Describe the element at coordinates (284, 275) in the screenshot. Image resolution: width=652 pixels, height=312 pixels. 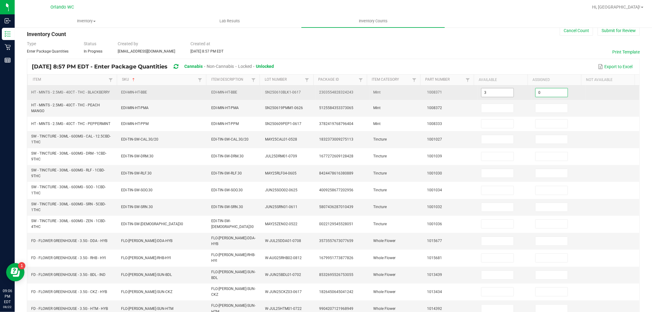
I see `span: W-JUN25BDL01-0702` at that location.